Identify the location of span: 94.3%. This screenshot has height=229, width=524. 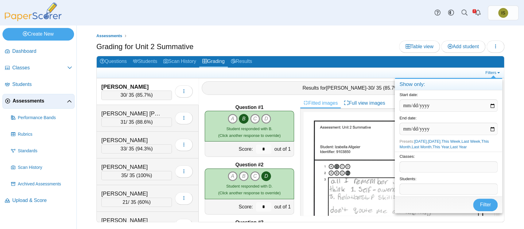
(144, 149).